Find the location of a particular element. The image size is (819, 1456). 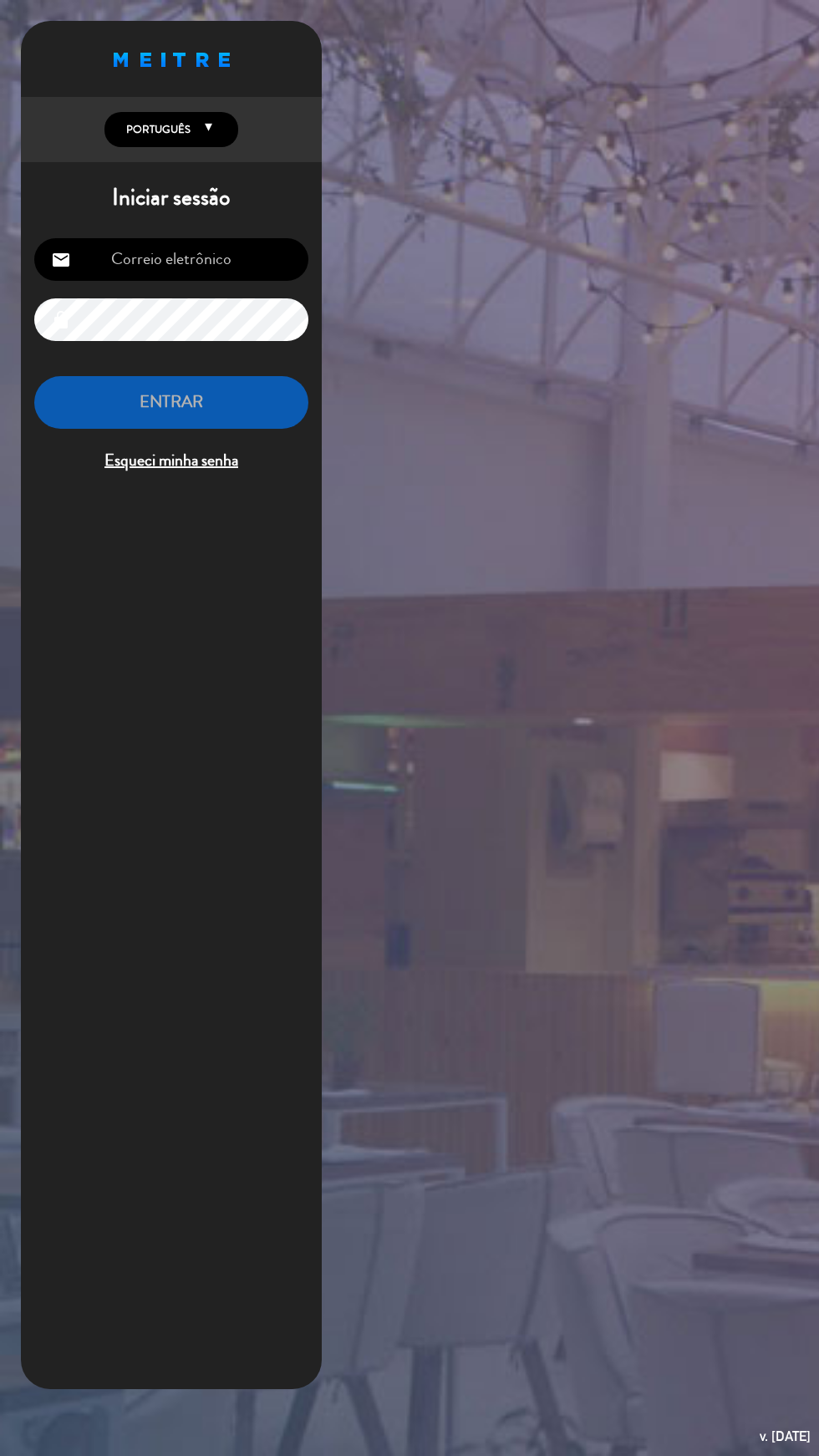

h1: Iniciar sessão is located at coordinates (171, 198).